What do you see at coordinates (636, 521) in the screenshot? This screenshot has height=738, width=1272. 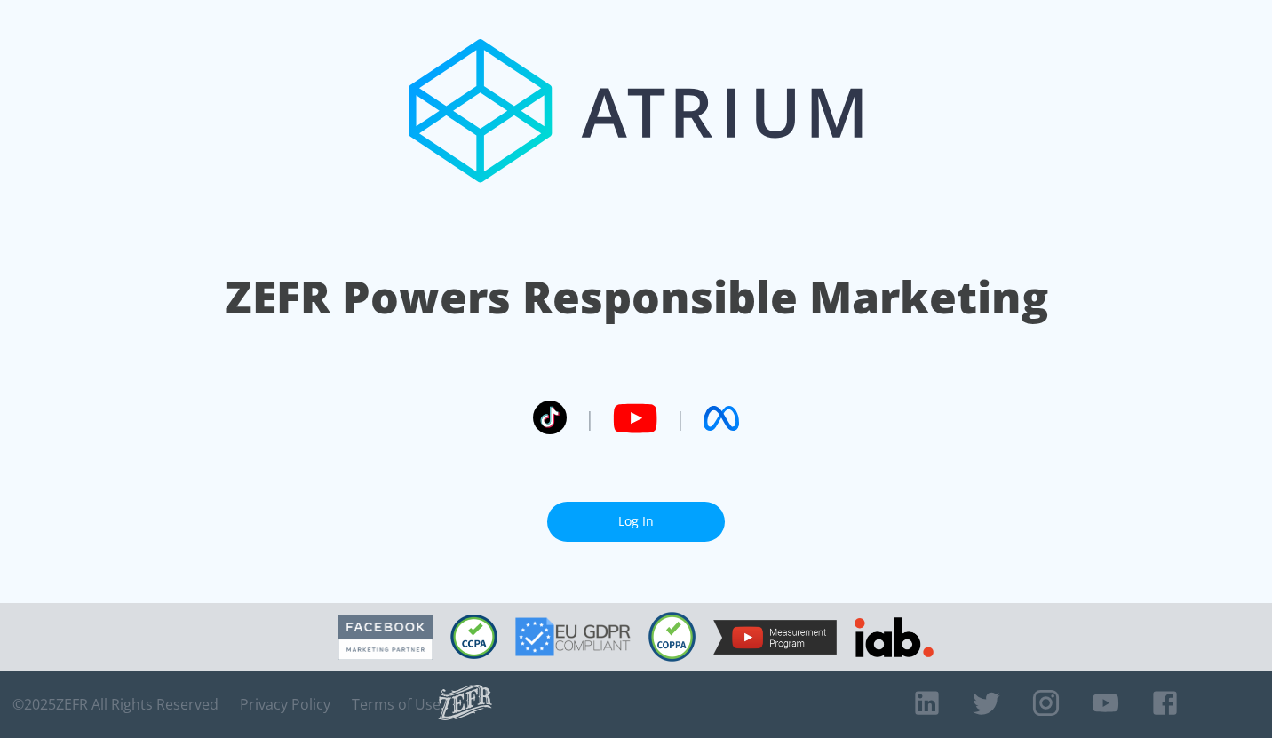 I see `a: Log In` at bounding box center [636, 521].